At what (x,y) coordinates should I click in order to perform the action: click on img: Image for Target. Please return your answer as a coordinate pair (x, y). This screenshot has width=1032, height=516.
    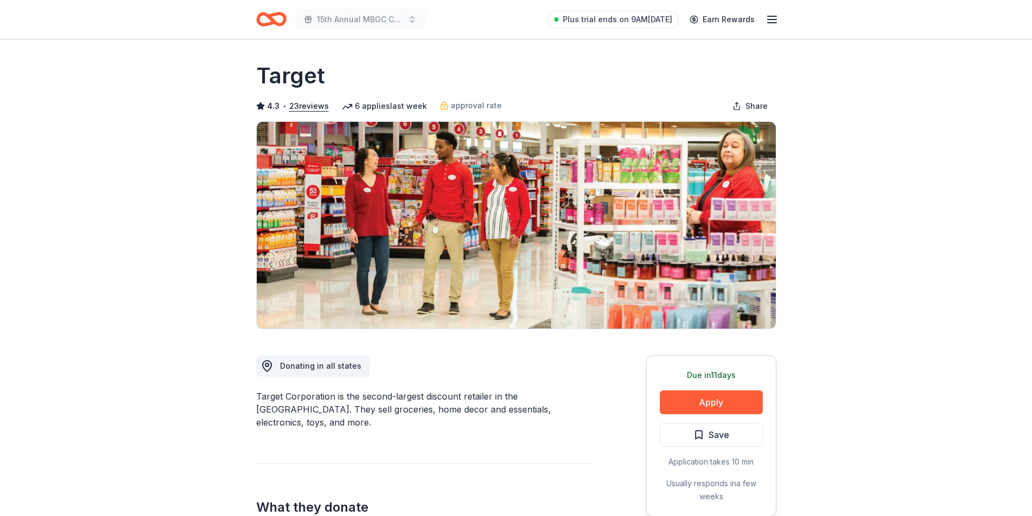
    Looking at the image, I should click on (516, 225).